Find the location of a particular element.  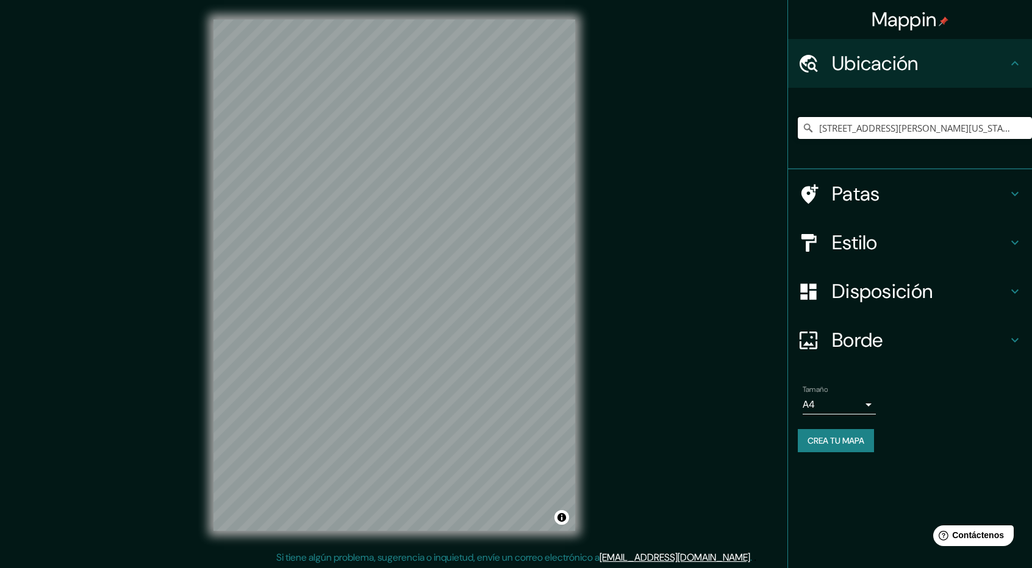

div: Borde is located at coordinates (910, 340).